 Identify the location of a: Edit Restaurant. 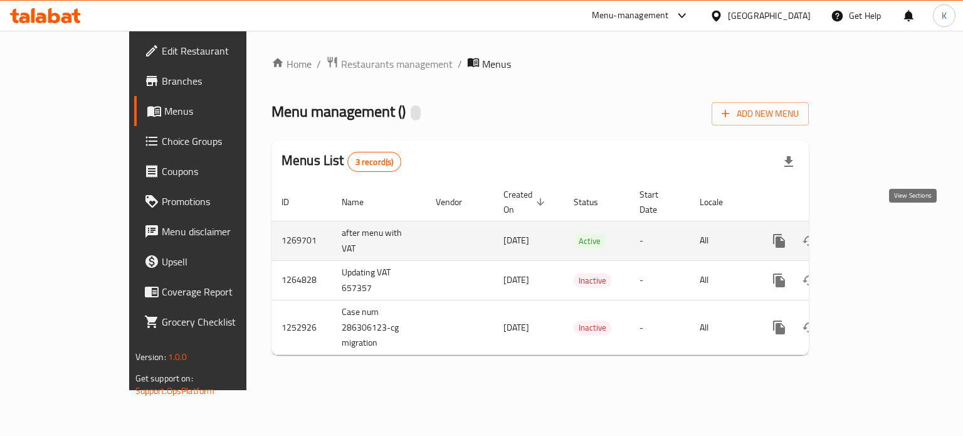
(212, 51).